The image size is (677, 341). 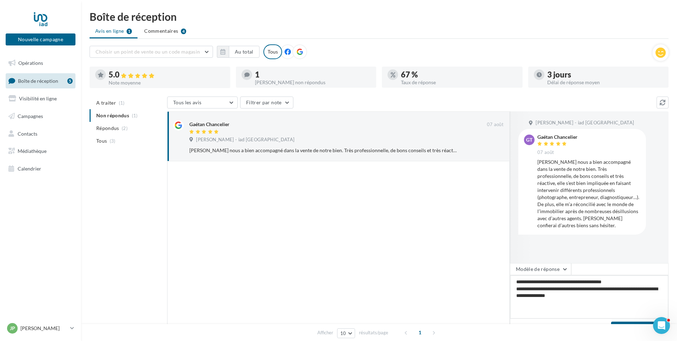 What do you see at coordinates (41, 134) in the screenshot?
I see `a: Contacts` at bounding box center [41, 134].